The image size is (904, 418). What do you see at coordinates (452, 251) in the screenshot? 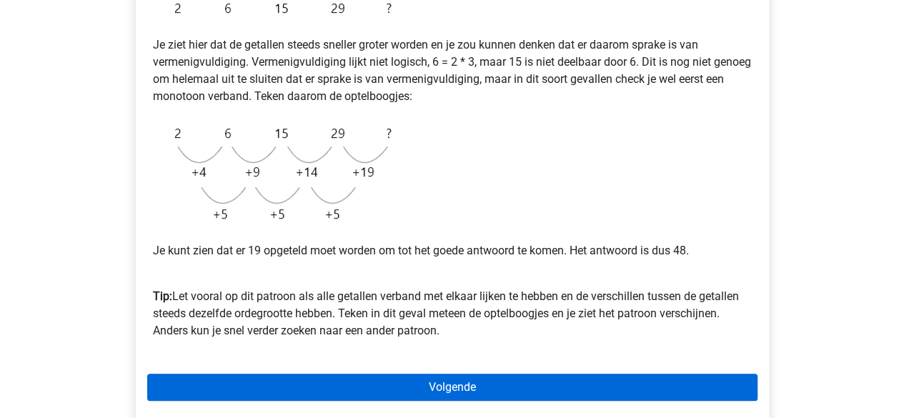
I see `p: Je kunt zien dat er 19 opgeteld moet worden om tot het goede antwoord te komen. Het antwoord is d...` at bounding box center [452, 251].